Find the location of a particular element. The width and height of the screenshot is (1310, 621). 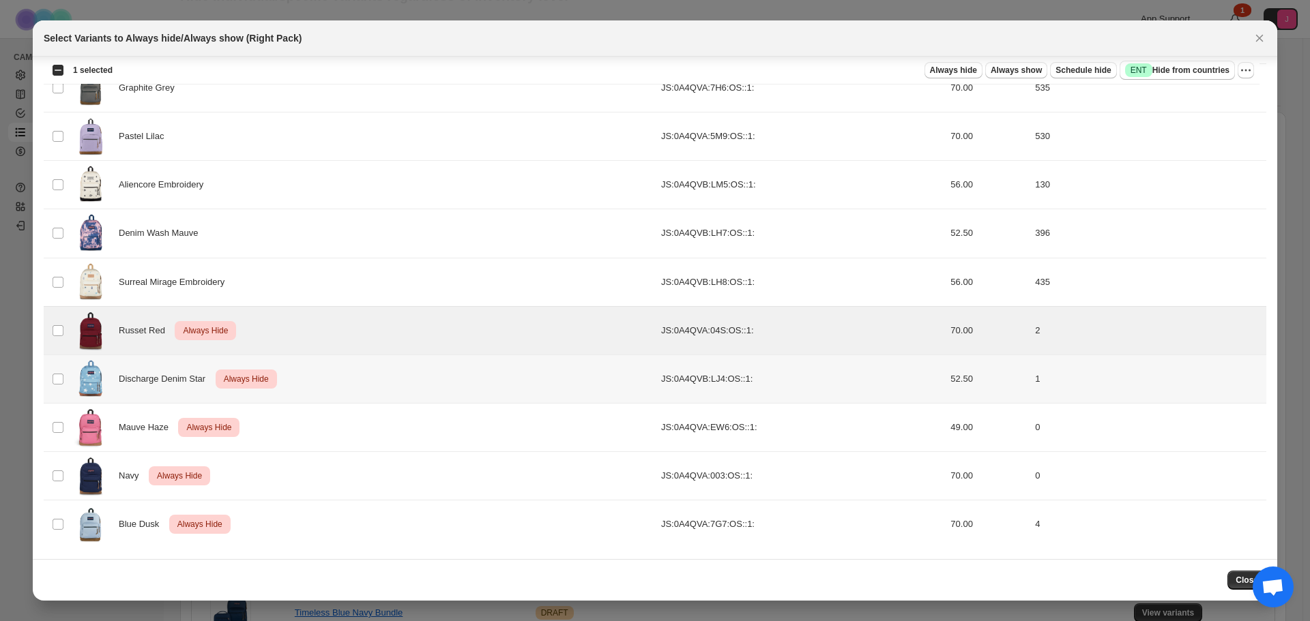

span: 1 selected is located at coordinates (93, 70).